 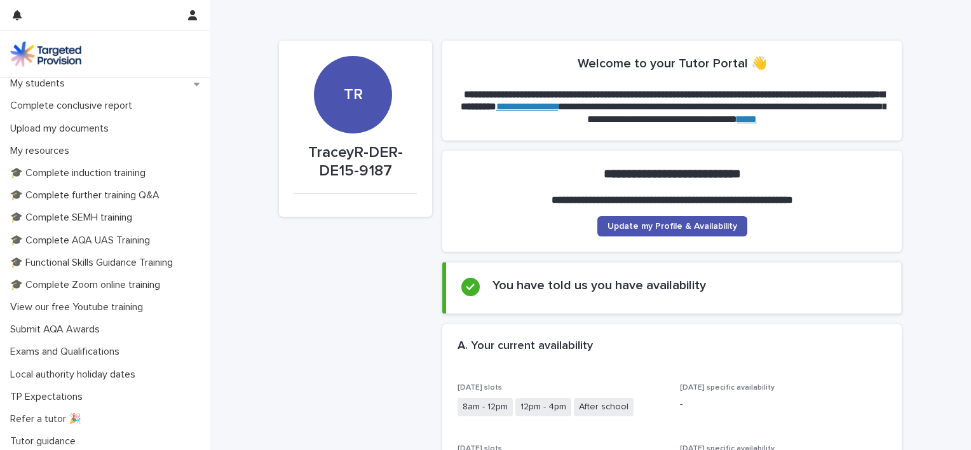 I want to click on p: 🎓 Complete induction training, so click(x=80, y=173).